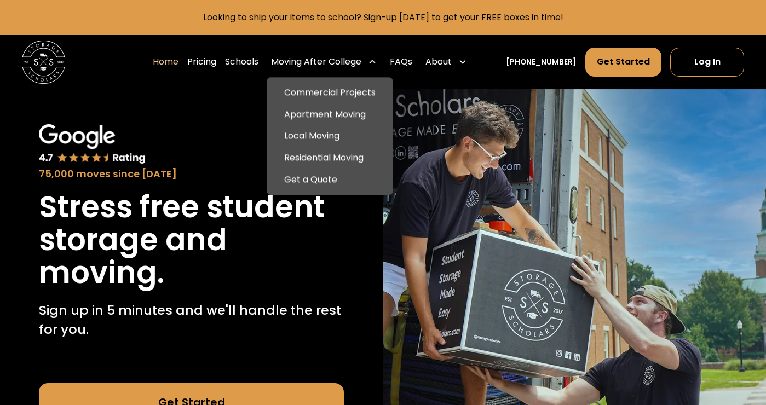 This screenshot has width=766, height=405. Describe the element at coordinates (165, 62) in the screenshot. I see `a: Home` at that location.